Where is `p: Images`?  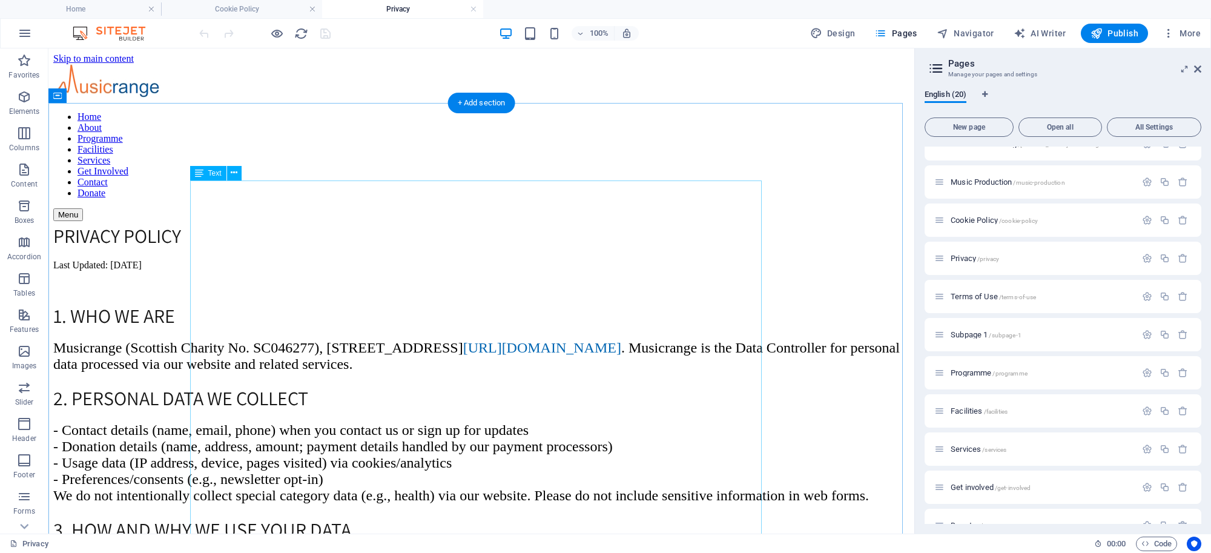
p: Images is located at coordinates (24, 366).